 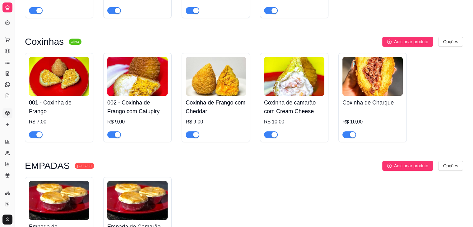 I want to click on h4: 002 - Coxinha de Frango com Catupiry, so click(x=137, y=107).